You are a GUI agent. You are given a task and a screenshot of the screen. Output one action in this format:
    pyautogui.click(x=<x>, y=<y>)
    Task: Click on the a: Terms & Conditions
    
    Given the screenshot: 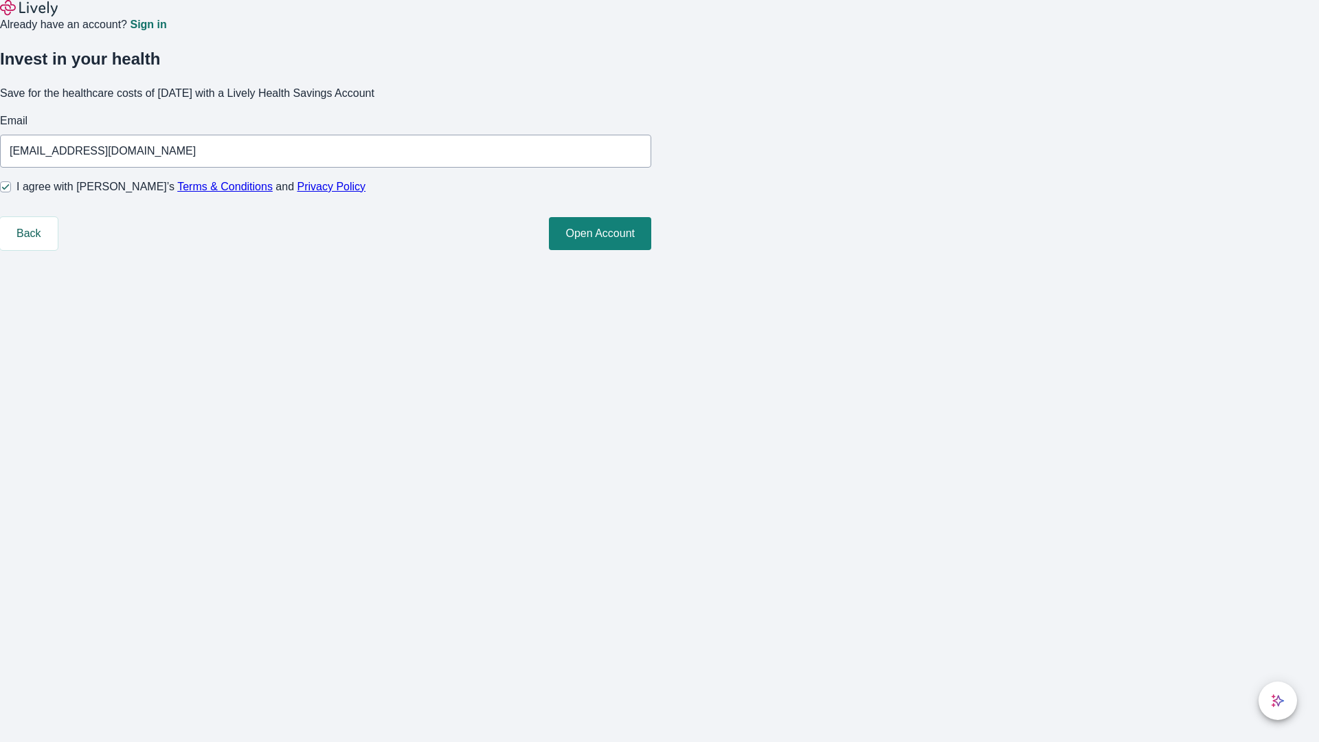 What is the action you would take?
    pyautogui.click(x=225, y=186)
    